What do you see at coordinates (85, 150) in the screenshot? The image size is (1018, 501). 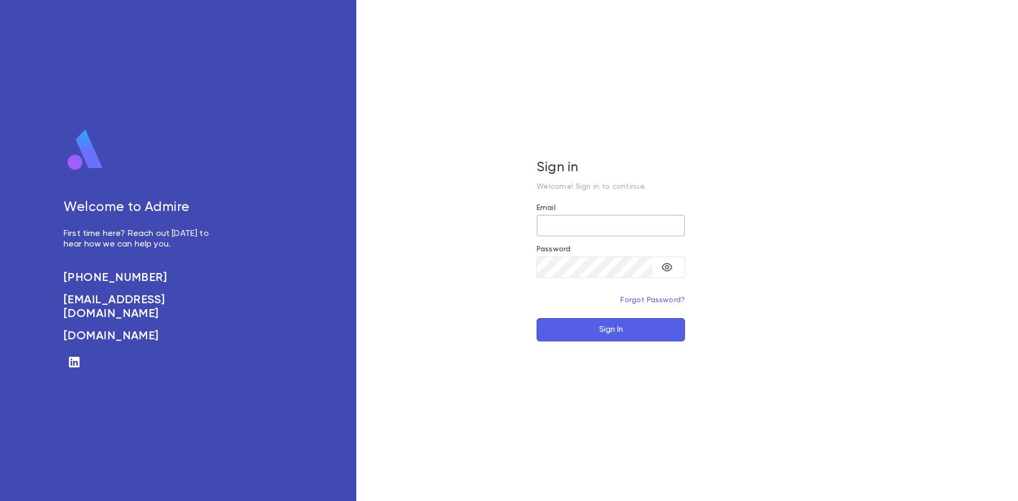 I see `img: logo` at bounding box center [85, 150].